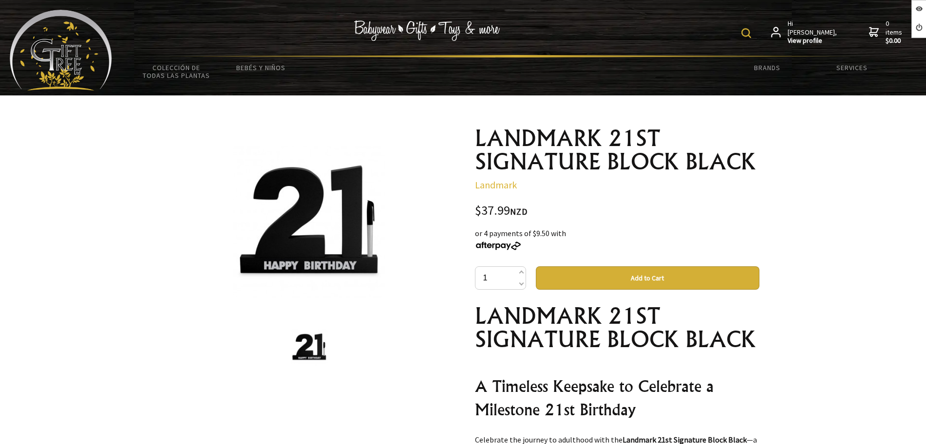  I want to click on a: Services, so click(852, 68).